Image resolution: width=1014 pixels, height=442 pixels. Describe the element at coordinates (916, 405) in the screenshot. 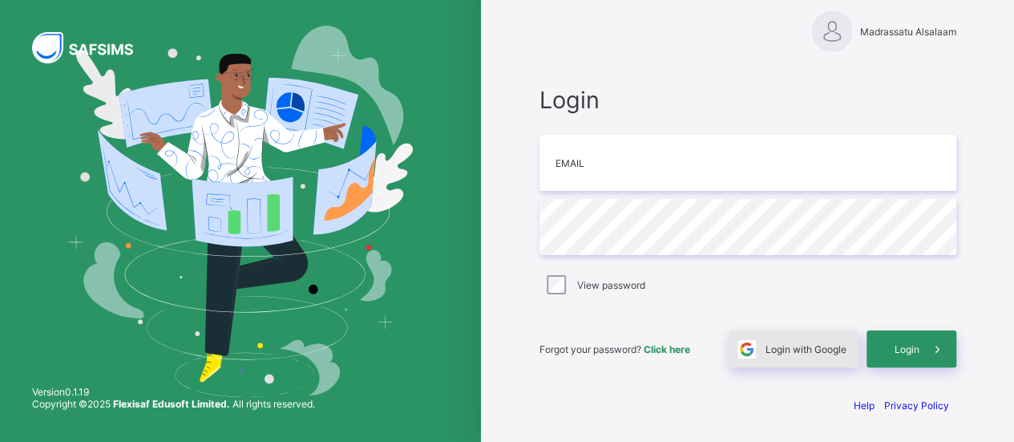

I see `a: Privacy Policy` at that location.